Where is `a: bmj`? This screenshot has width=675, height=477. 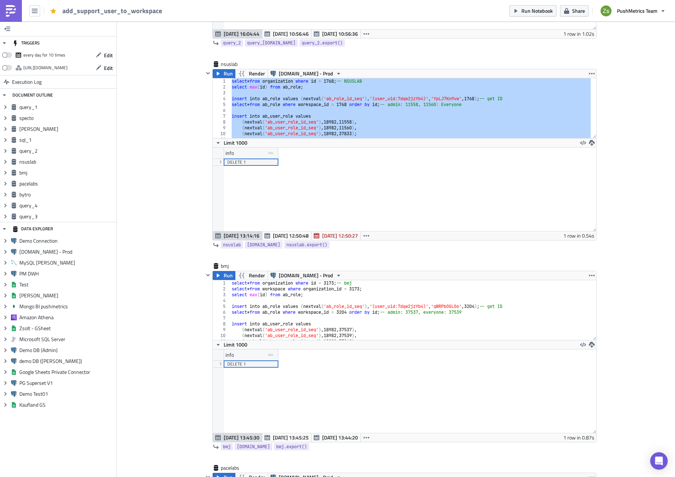 a: bmj is located at coordinates (226, 447).